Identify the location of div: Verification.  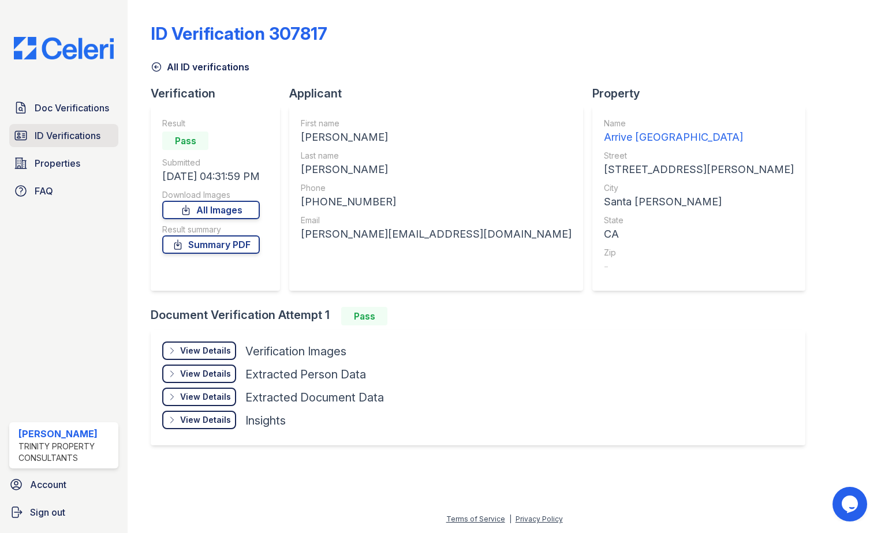
(220, 93).